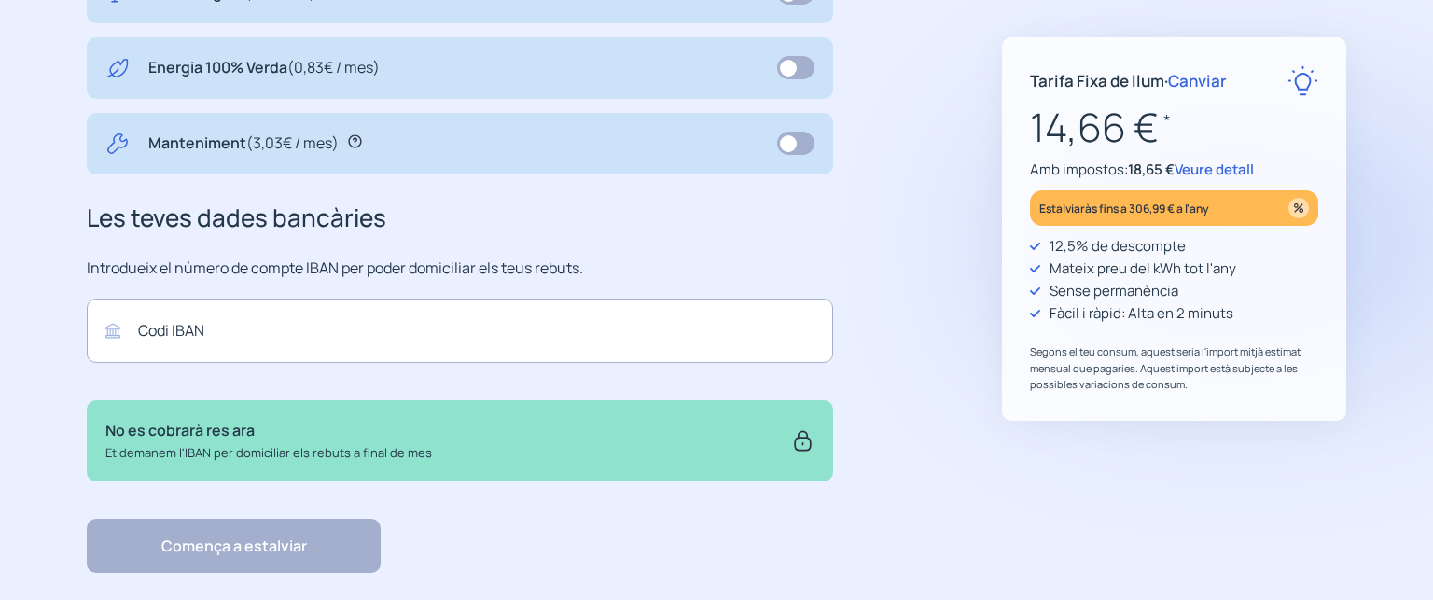  What do you see at coordinates (460, 269) in the screenshot?
I see `p: Introdueix el número de compte IBAN per poder domiciliar els teus rebuts.` at bounding box center [460, 269].